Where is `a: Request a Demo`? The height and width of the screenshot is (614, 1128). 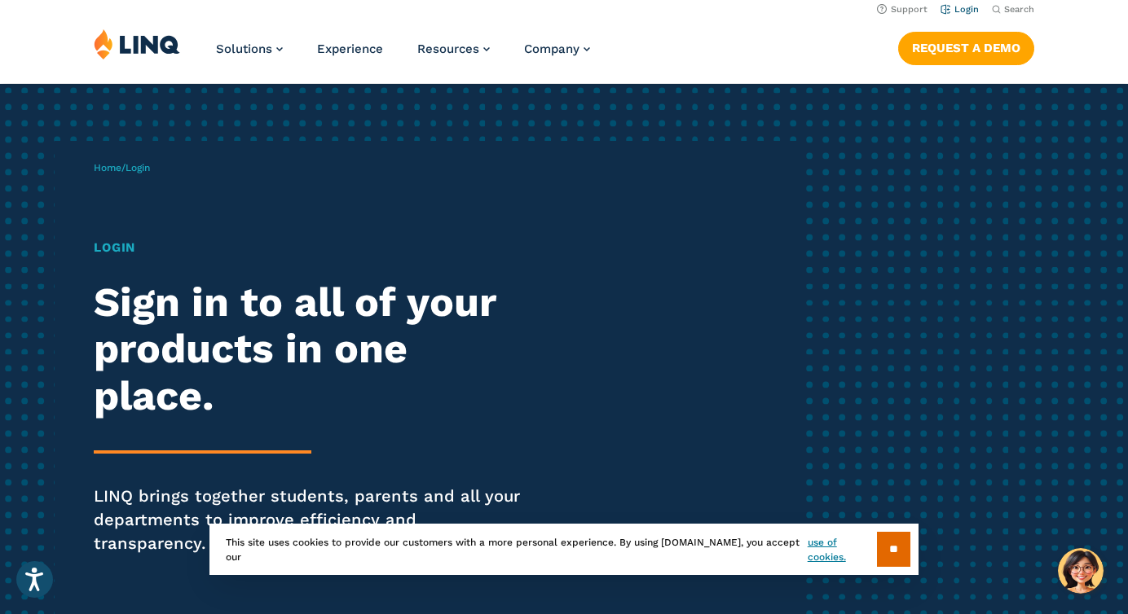
a: Request a Demo is located at coordinates (966, 48).